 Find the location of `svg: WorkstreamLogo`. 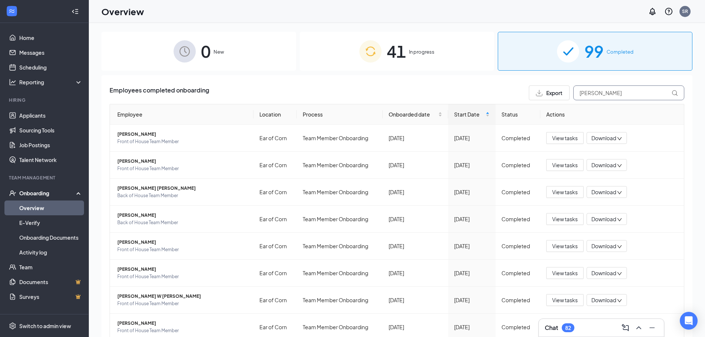

svg: WorkstreamLogo is located at coordinates (12, 11).